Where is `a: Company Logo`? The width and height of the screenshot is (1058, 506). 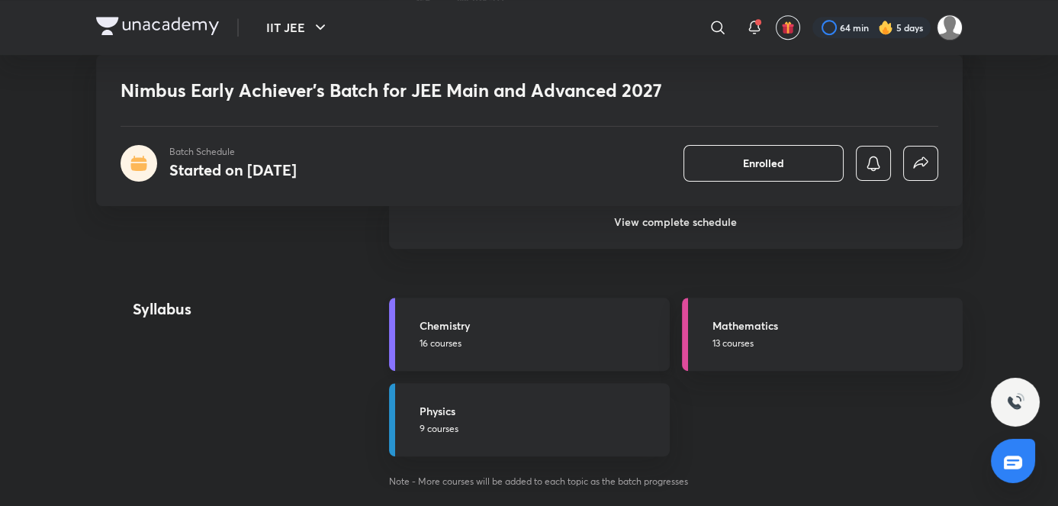
a: Company Logo is located at coordinates (157, 27).